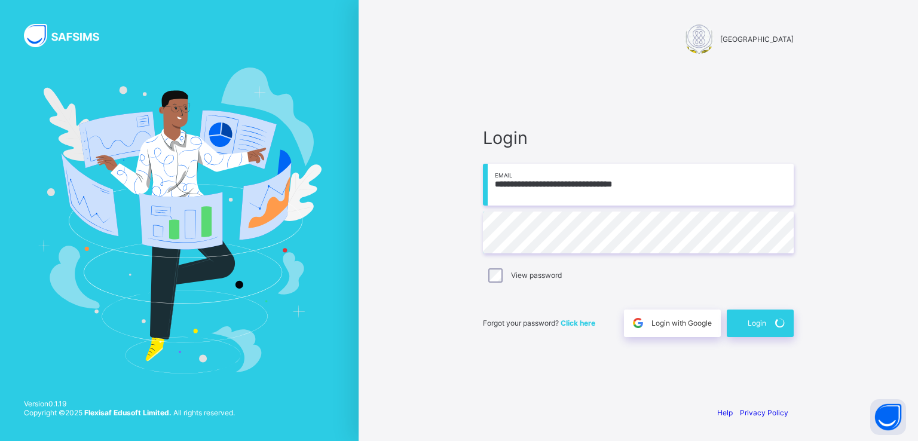 The height and width of the screenshot is (441, 918). Describe the element at coordinates (129, 412) in the screenshot. I see `span: Copyright © 2025 All rights reserved.` at that location.